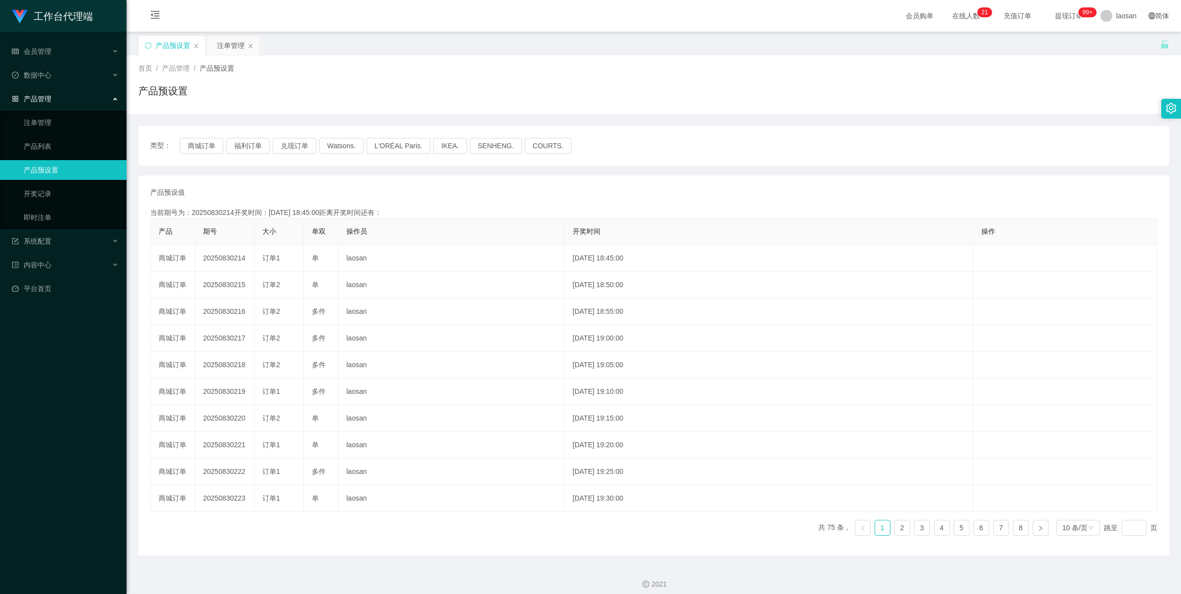 The image size is (1181, 594). Describe the element at coordinates (962, 528) in the screenshot. I see `li: 5` at that location.